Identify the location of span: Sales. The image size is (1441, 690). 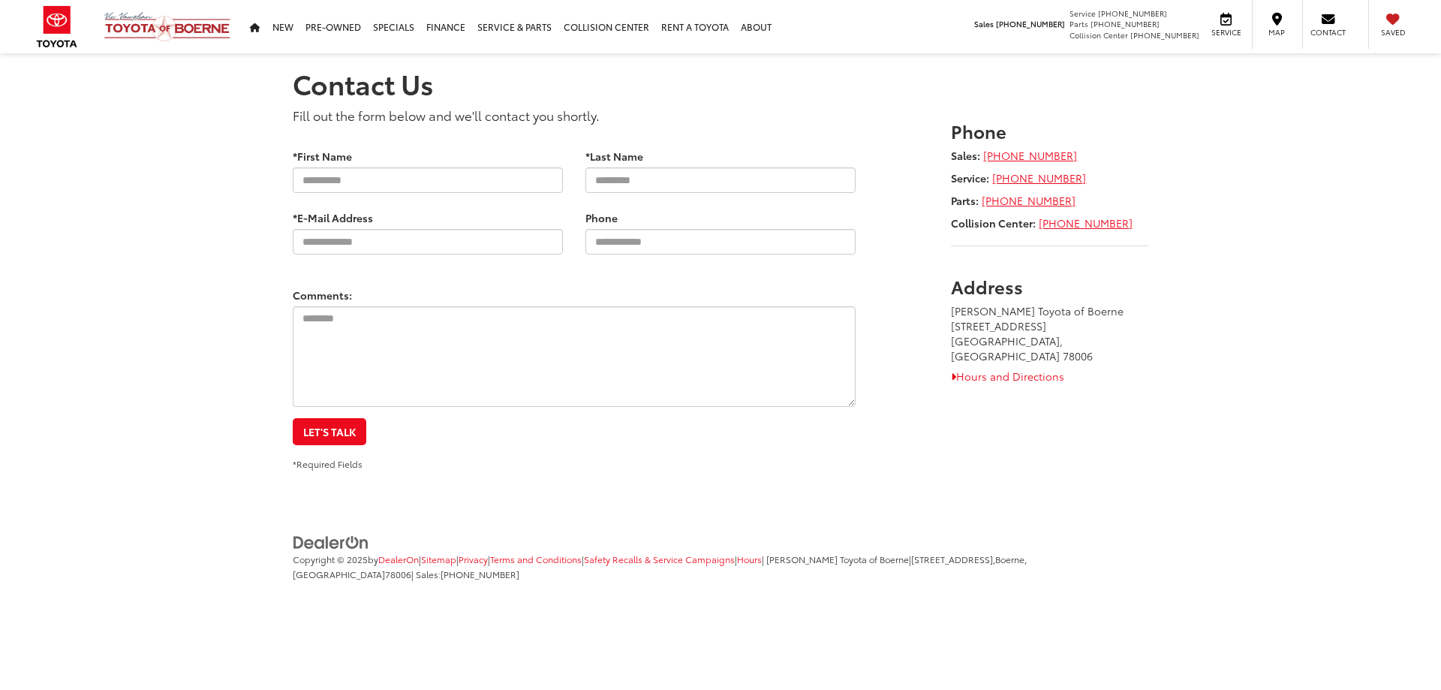
(984, 23).